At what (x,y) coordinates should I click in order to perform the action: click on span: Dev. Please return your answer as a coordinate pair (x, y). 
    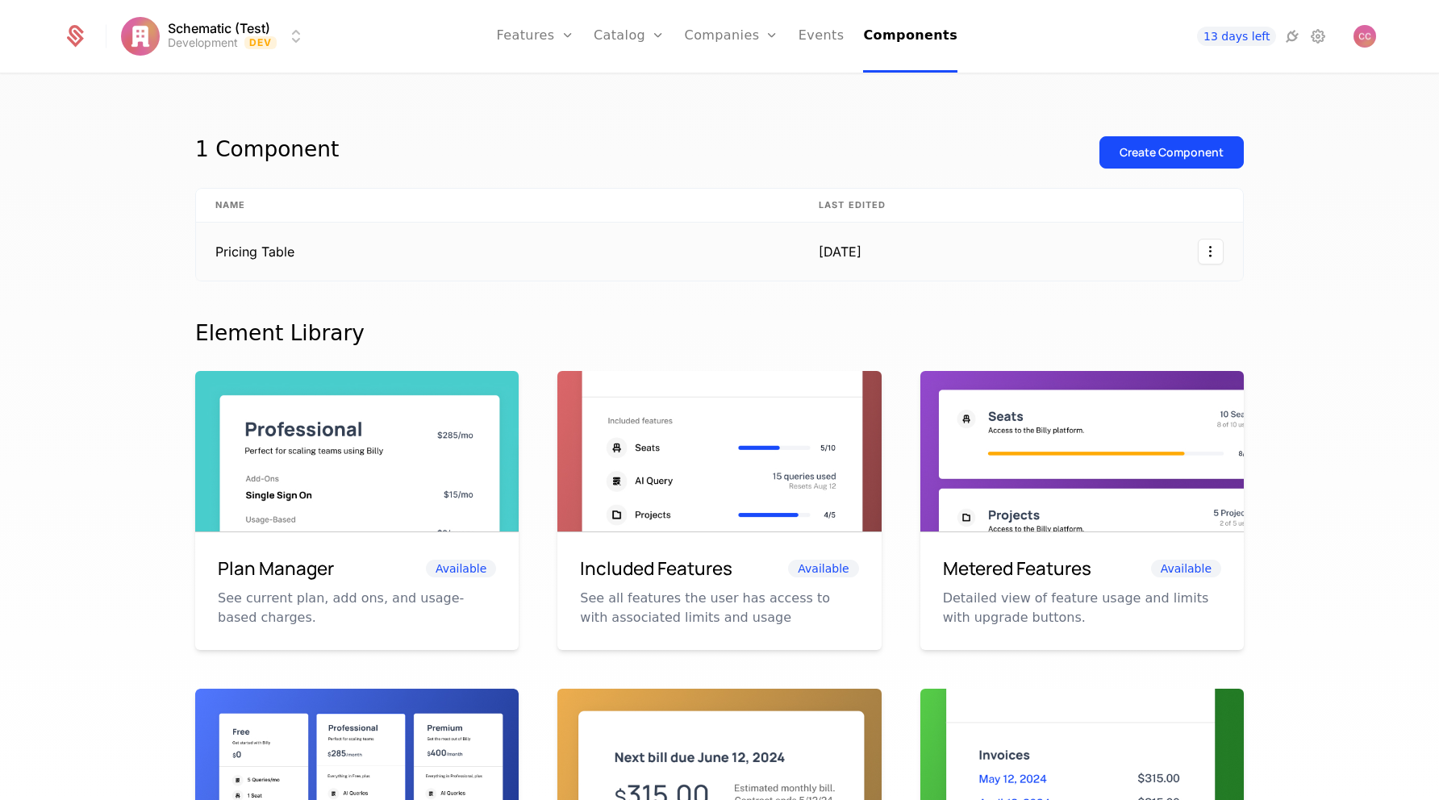
    Looking at the image, I should click on (261, 43).